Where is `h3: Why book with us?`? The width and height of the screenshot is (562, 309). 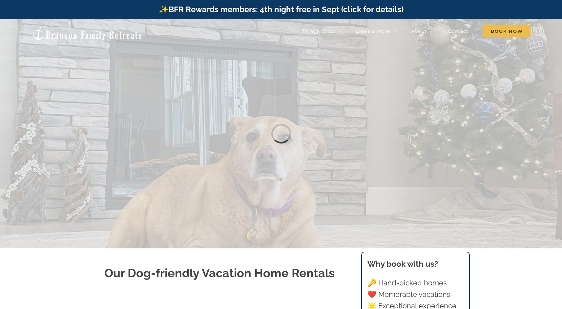
h3: Why book with us? is located at coordinates (415, 264).